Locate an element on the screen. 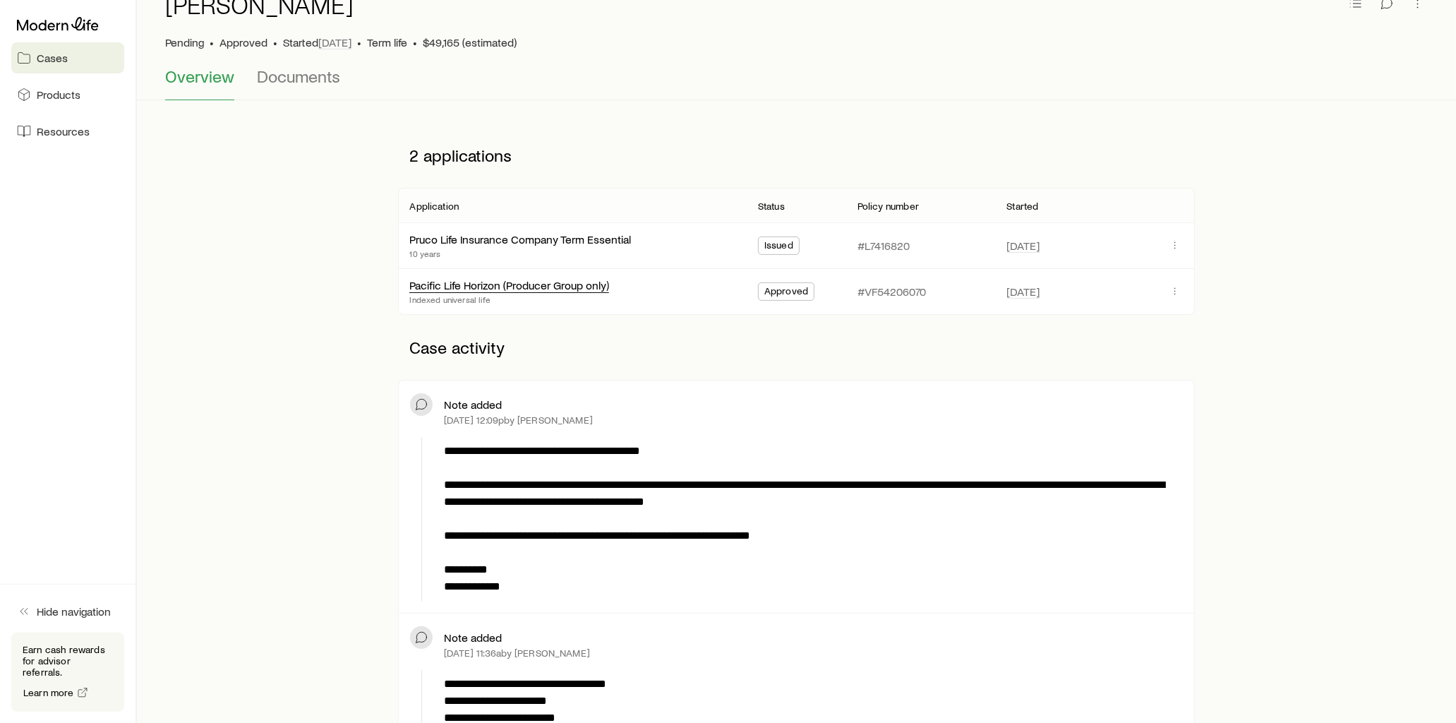  span: $49,165 (estimated) is located at coordinates (469, 42).